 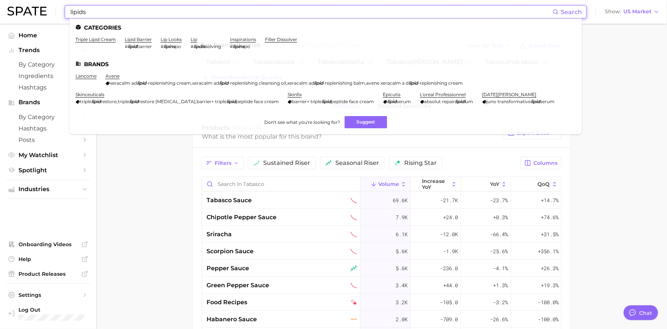 What do you see at coordinates (48, 140) in the screenshot?
I see `span: Posts` at bounding box center [48, 140].